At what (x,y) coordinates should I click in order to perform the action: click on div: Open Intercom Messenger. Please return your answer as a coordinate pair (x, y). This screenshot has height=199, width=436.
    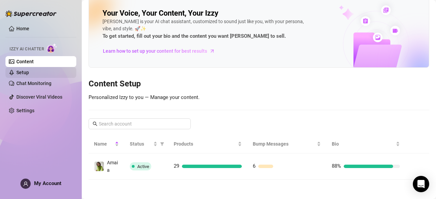
    Looking at the image, I should click on (421, 184).